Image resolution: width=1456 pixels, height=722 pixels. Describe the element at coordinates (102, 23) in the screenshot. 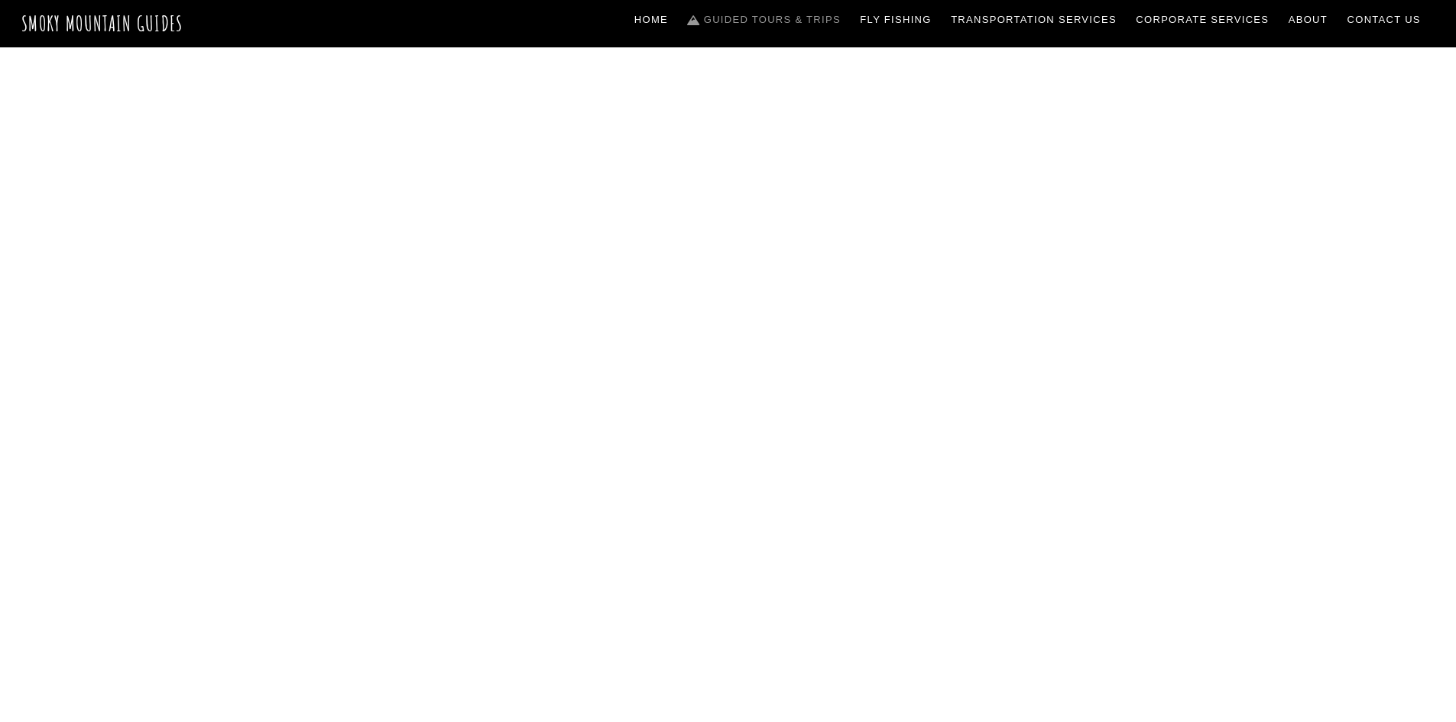

I see `a: Smoky Mountain Guides` at that location.